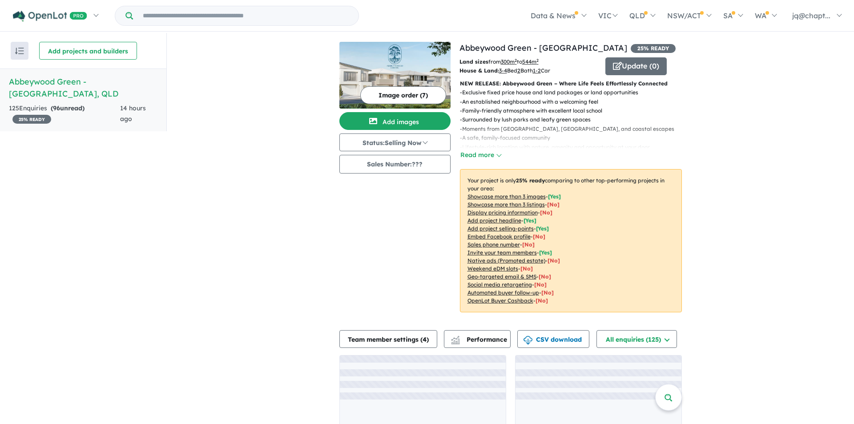 The height and width of the screenshot is (424, 854). Describe the element at coordinates (494, 244) in the screenshot. I see `u: Sales phone number` at that location.